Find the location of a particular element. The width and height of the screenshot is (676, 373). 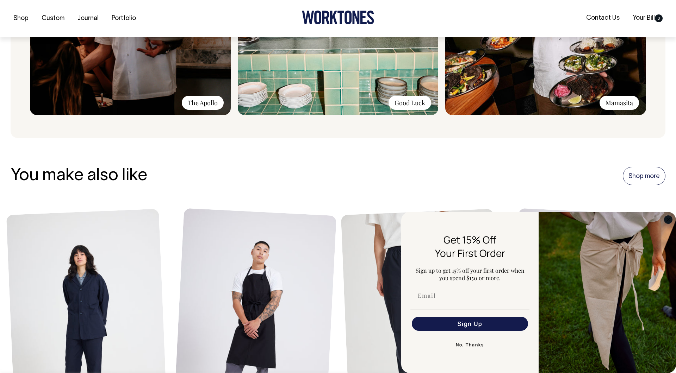

span: 0 is located at coordinates (658, 18).